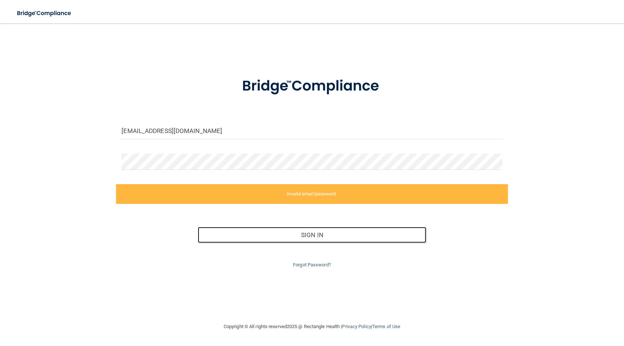  What do you see at coordinates (312, 264) in the screenshot?
I see `a: Forgot Password?` at bounding box center [312, 264].